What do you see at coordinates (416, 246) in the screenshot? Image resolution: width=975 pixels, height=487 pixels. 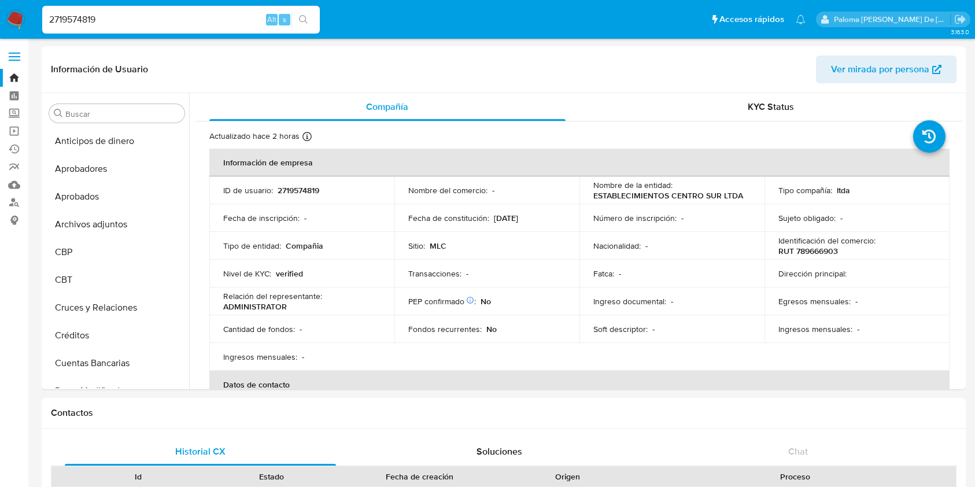 I see `p: Sitio :` at bounding box center [416, 246].